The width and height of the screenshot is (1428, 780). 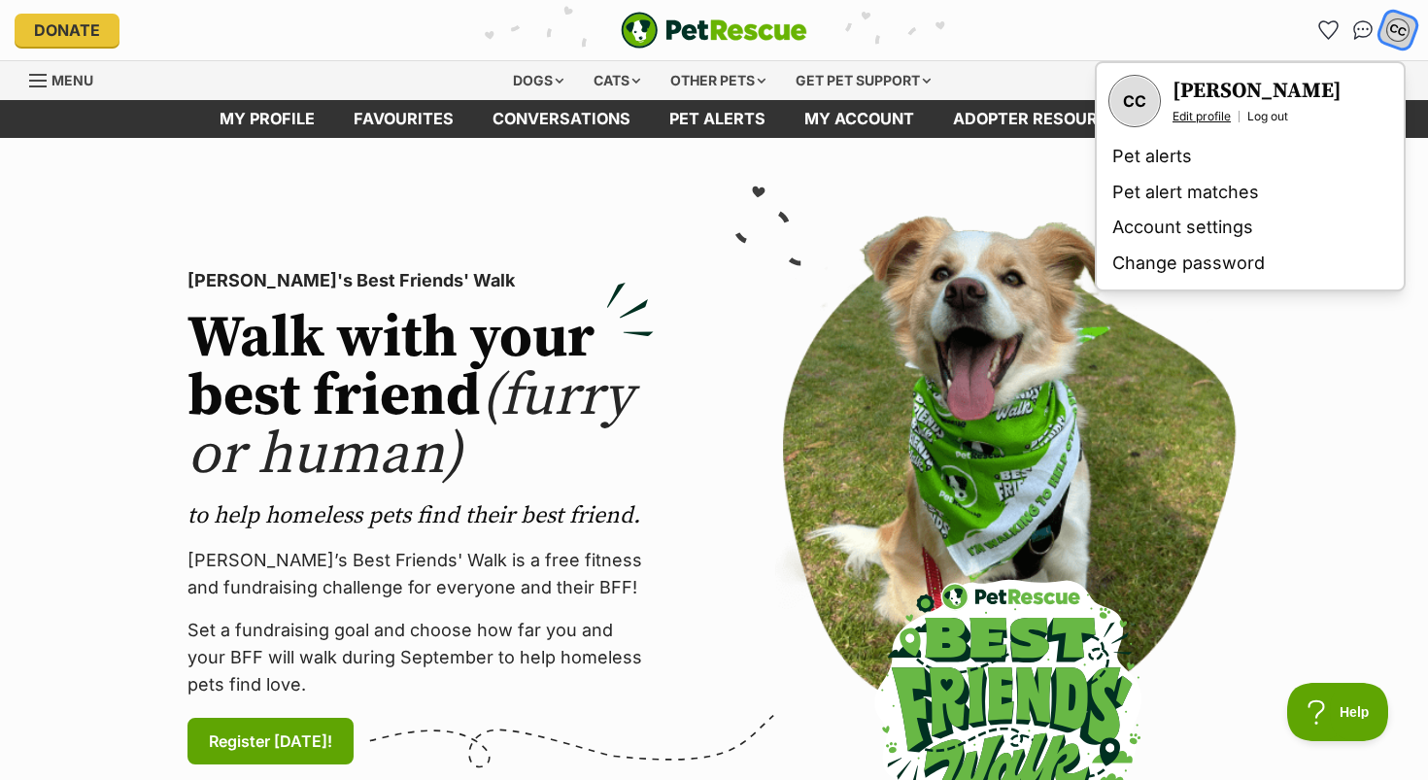 What do you see at coordinates (267, 119) in the screenshot?
I see `a: My profile` at bounding box center [267, 119].